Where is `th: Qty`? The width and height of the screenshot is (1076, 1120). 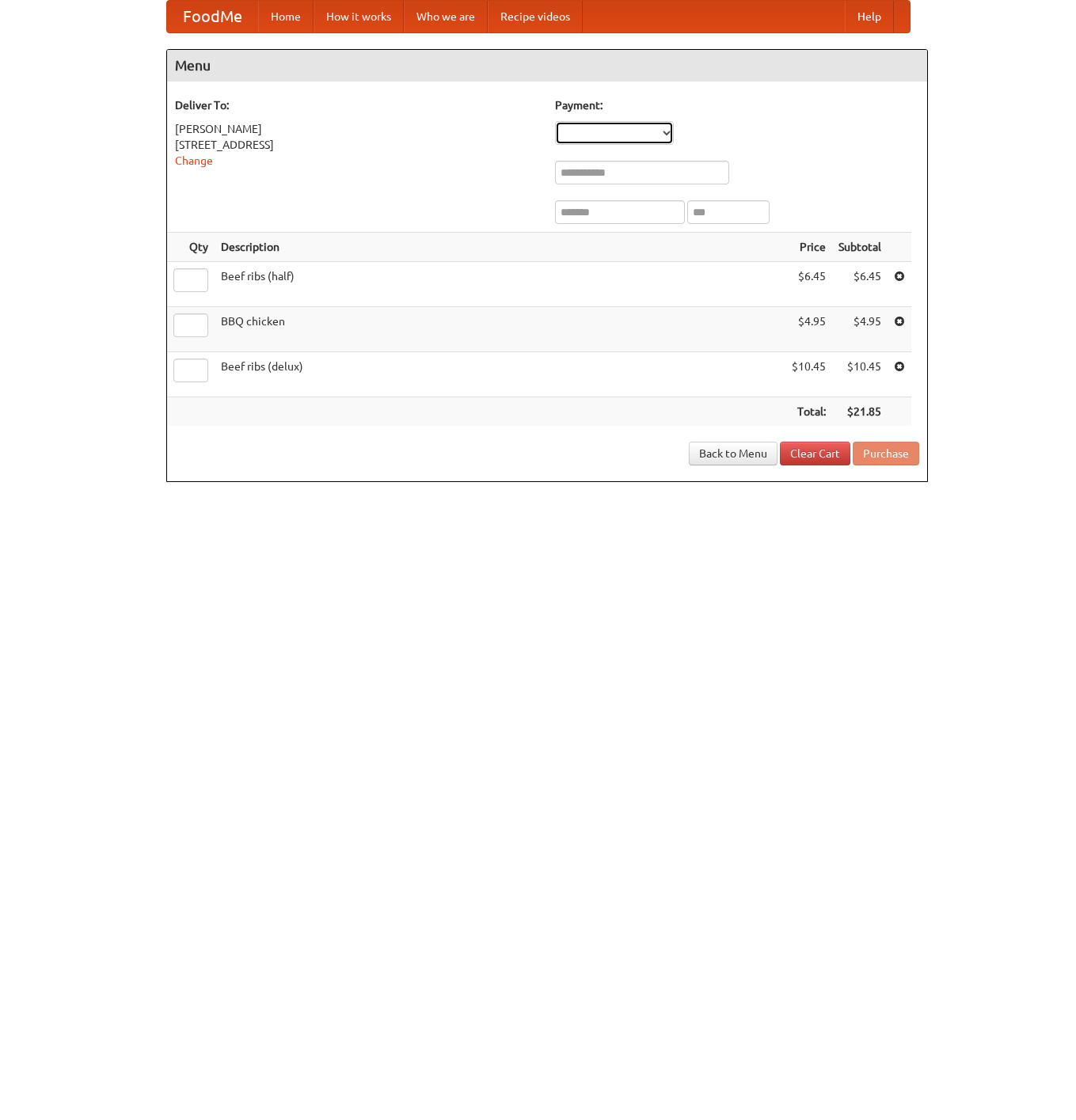
th: Qty is located at coordinates (190, 247).